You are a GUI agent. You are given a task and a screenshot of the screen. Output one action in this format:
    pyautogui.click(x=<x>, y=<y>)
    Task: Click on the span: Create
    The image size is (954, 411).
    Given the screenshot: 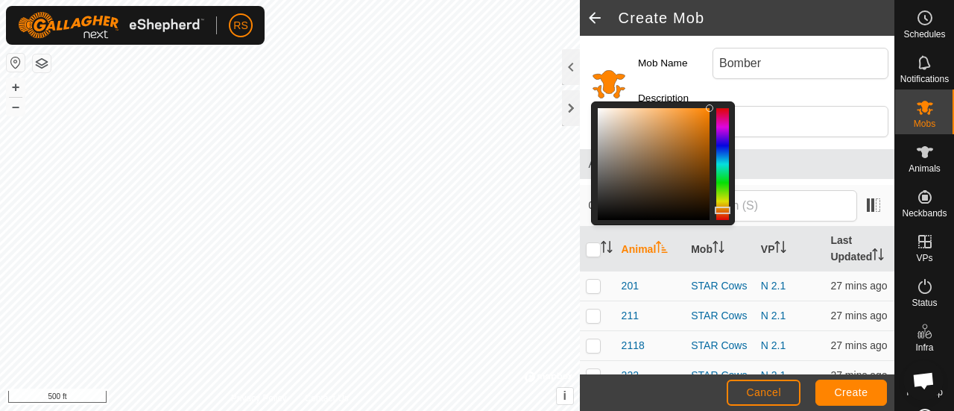 What is the action you would take?
    pyautogui.click(x=852, y=392)
    